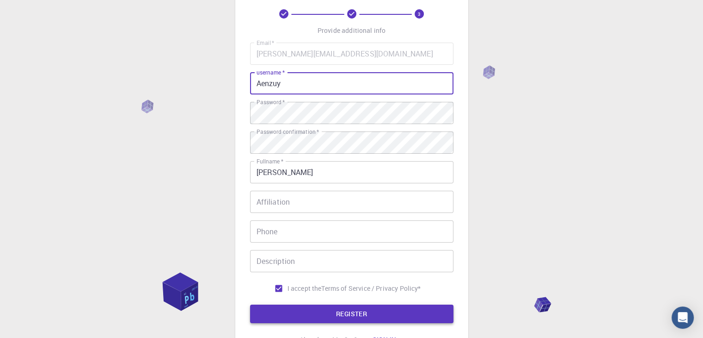 This screenshot has height=338, width=703. Describe the element at coordinates (288, 131) in the screenshot. I see `label: Password confirmation` at that location.